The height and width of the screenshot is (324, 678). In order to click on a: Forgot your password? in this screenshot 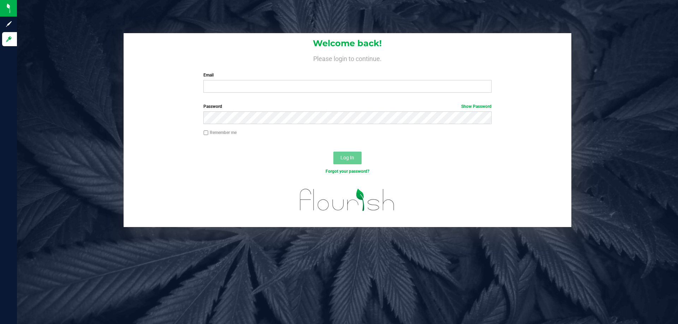, I will do `click(347, 172)`.